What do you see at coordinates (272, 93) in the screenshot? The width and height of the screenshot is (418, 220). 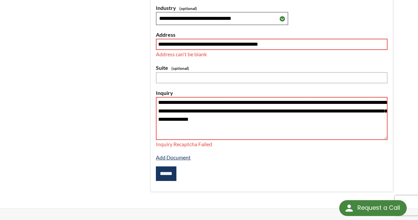 I see `label: Inquiry` at bounding box center [272, 93].